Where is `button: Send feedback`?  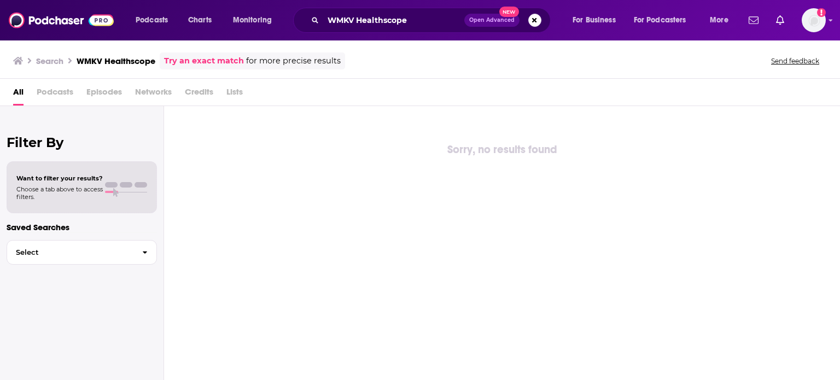
button: Send feedback is located at coordinates (795, 61).